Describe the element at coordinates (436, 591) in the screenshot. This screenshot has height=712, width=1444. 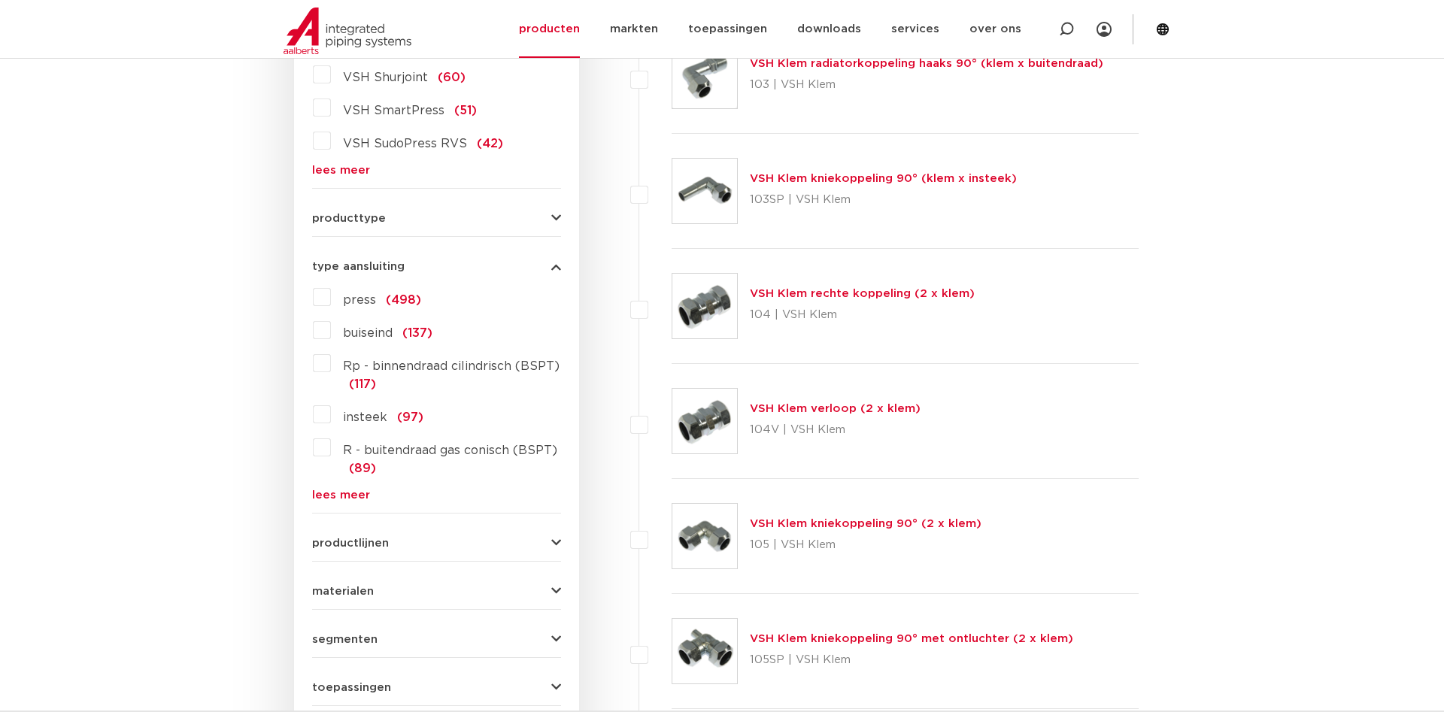
I see `button: materialen` at that location.